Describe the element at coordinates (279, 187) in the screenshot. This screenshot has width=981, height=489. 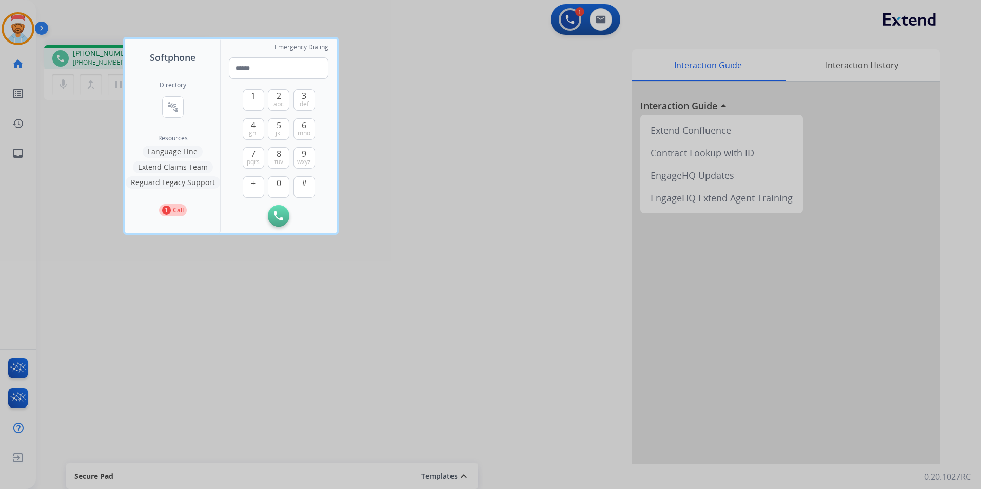
I see `button: 0` at that location.